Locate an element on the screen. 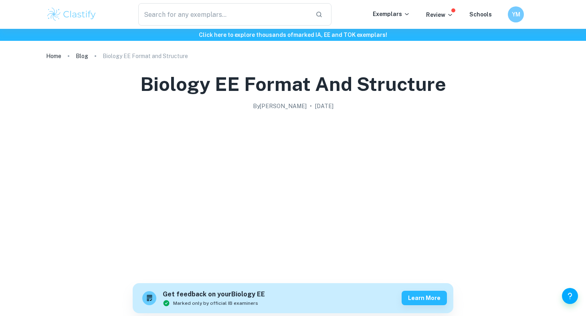  p: Exemplars is located at coordinates (391, 14).